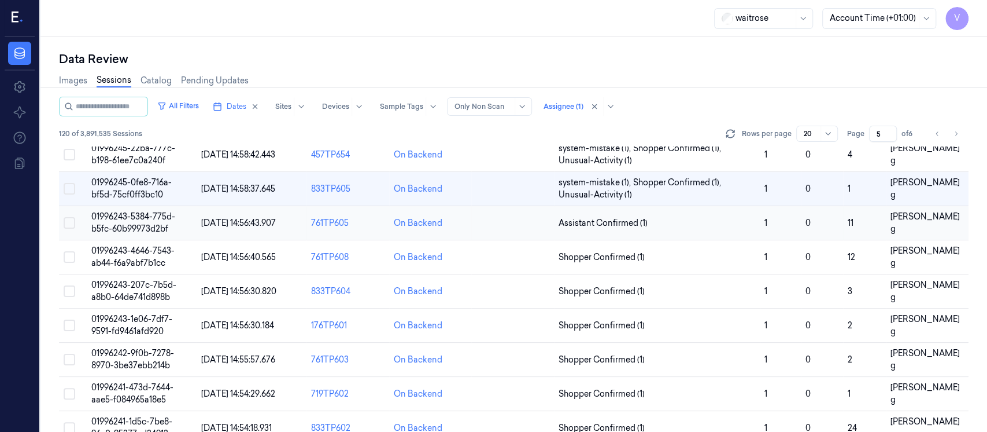  What do you see at coordinates (215, 80) in the screenshot?
I see `a: Pending Updates` at bounding box center [215, 80].